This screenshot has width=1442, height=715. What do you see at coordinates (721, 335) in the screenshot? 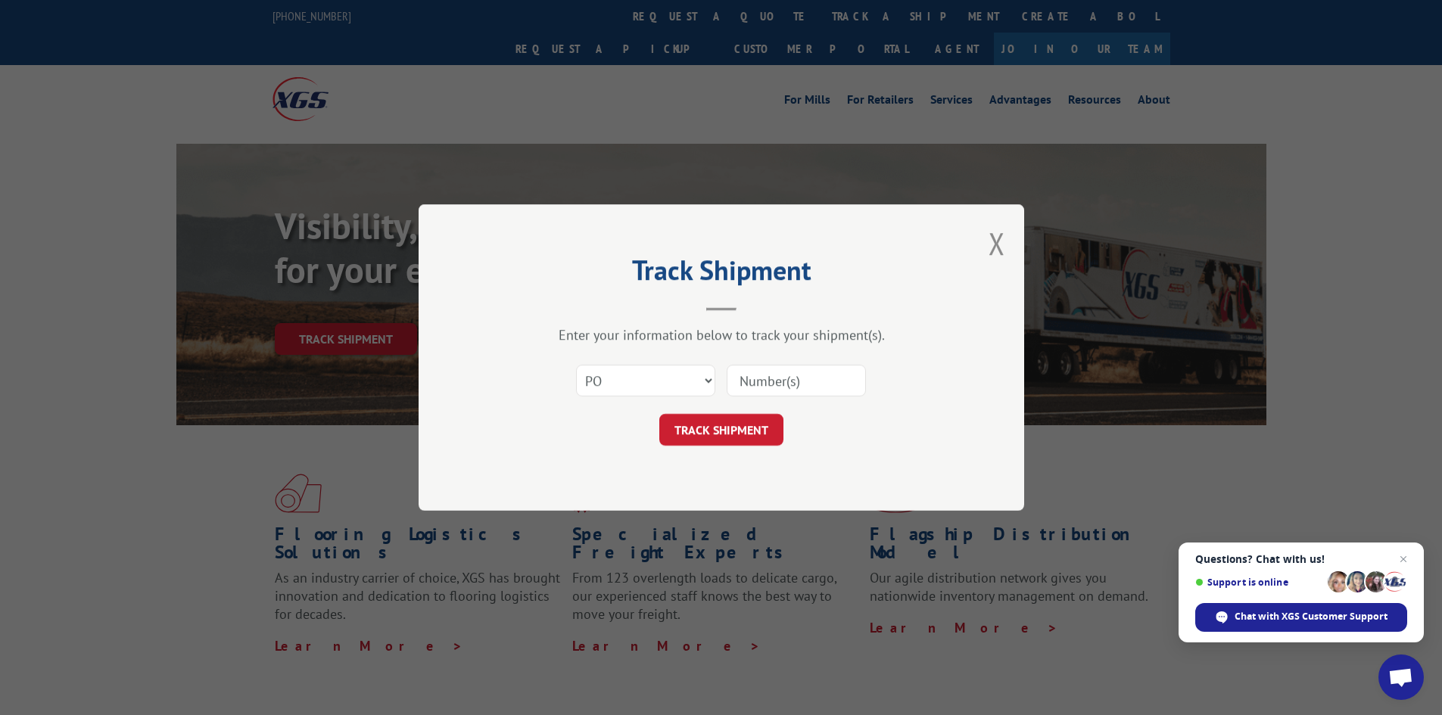
I see `div: Enter your information below to track your shipment(s).` at bounding box center [721, 335].